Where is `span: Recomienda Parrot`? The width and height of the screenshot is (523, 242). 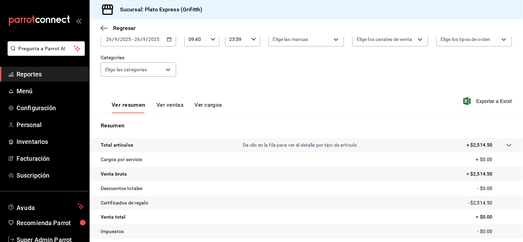 span: Recomienda Parrot is located at coordinates (50, 223).